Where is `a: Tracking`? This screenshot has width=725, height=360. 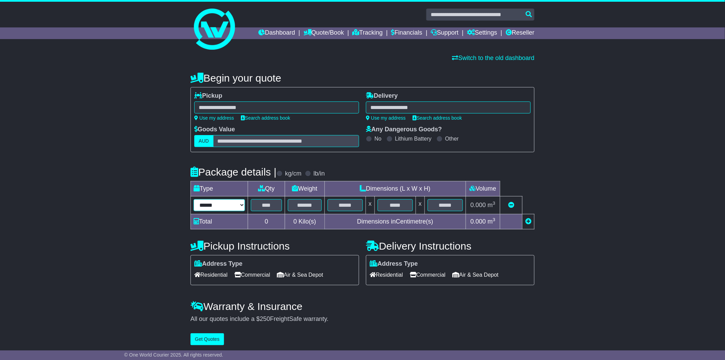 a: Tracking is located at coordinates (368, 33).